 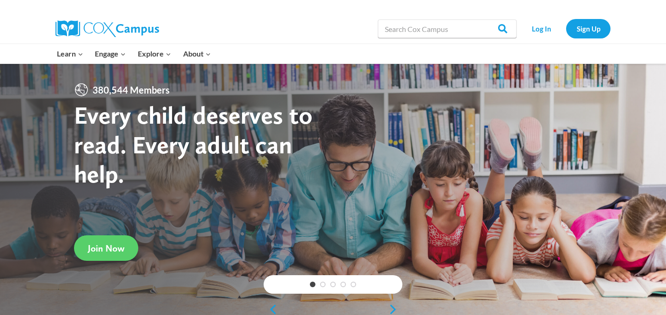 I want to click on a: 2, so click(x=323, y=284).